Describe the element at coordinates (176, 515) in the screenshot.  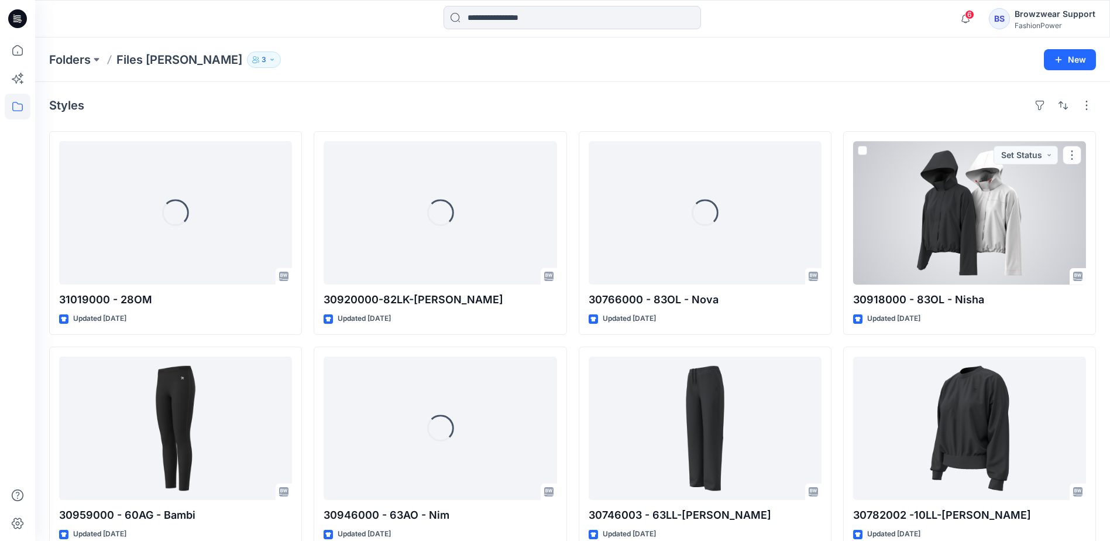
I see `p: 30959000 - 60AG - Bambi` at that location.